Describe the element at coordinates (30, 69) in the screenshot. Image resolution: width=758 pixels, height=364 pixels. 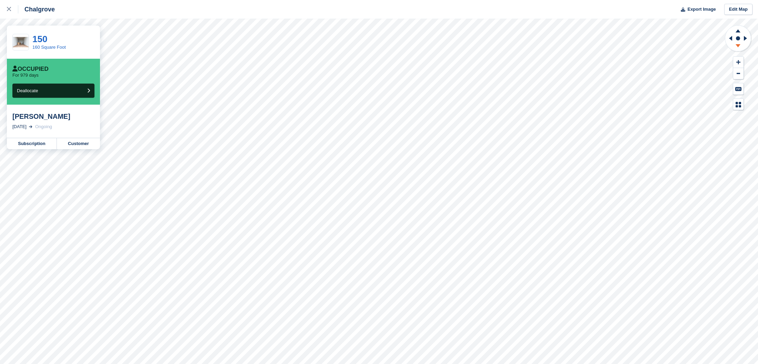
I see `div: Occupied` at that location.